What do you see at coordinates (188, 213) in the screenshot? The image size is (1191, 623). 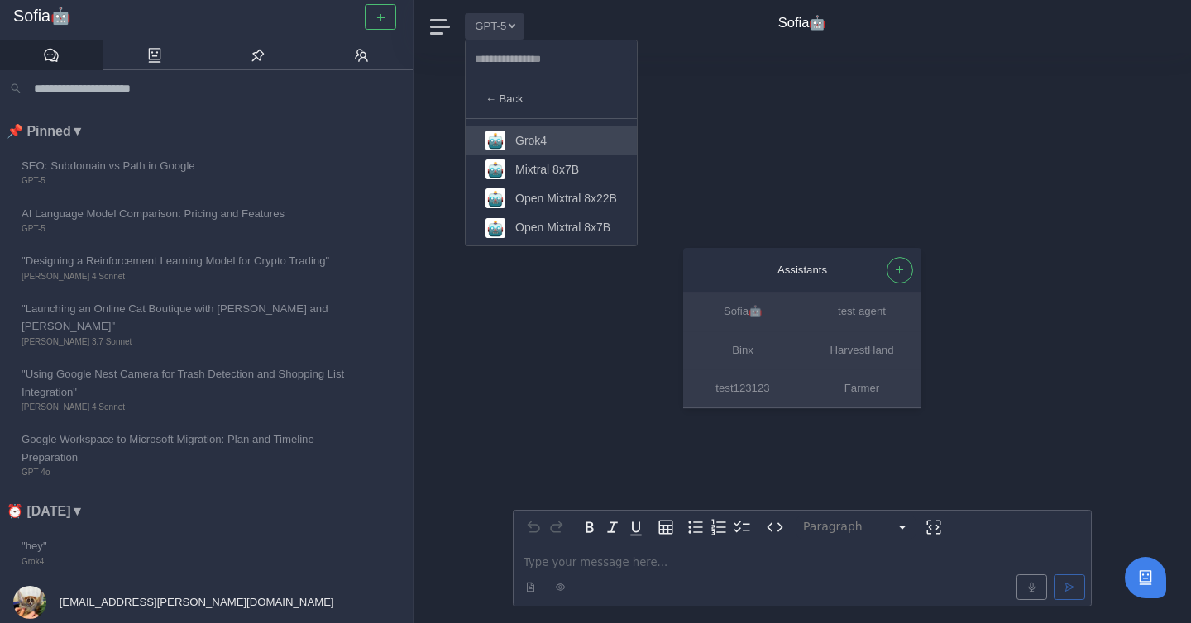 I see `span: AI Language Model Comparison: Pricing and Features` at bounding box center [188, 213].